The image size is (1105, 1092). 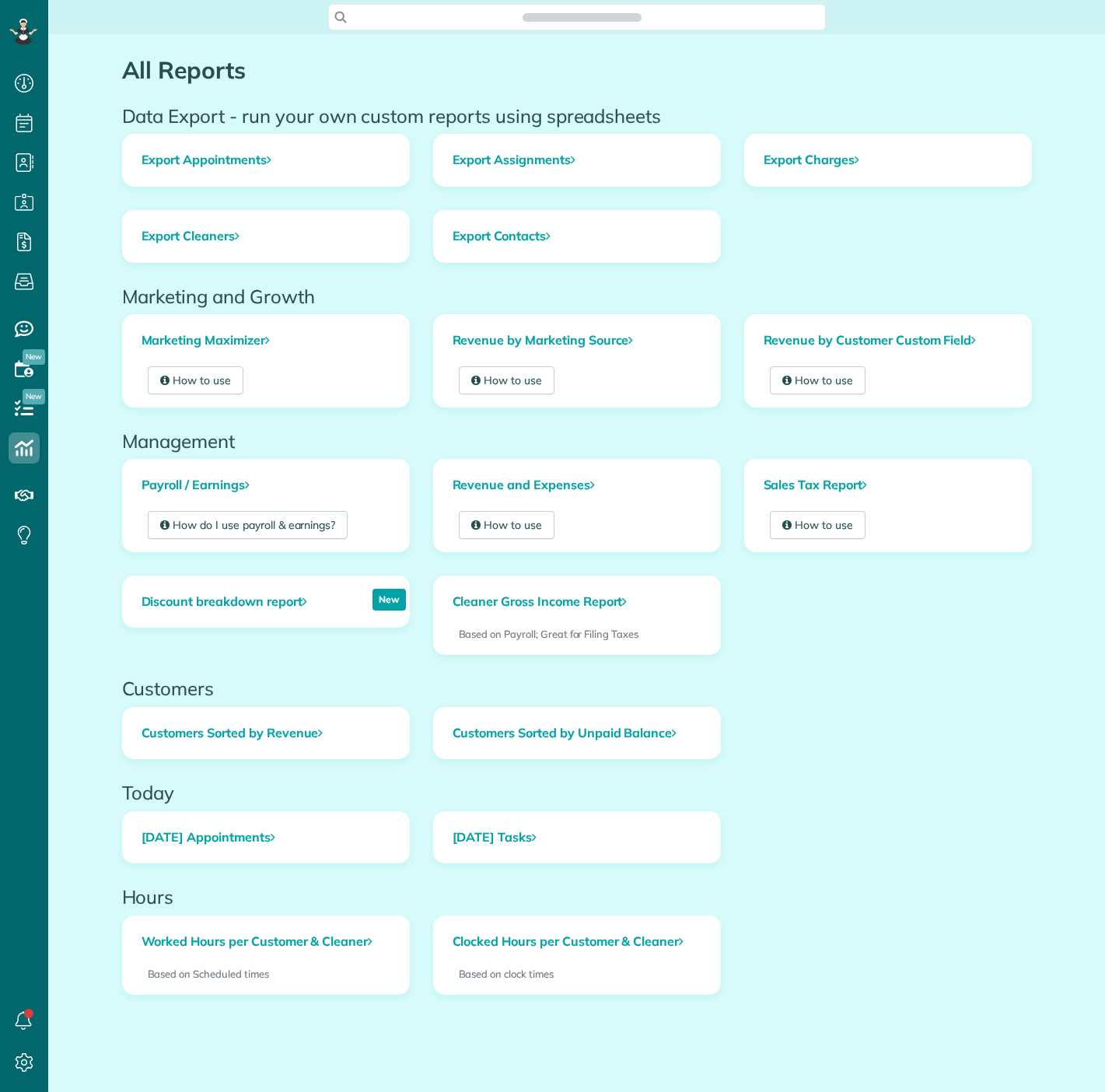 I want to click on a: How do I use payroll & earnings?, so click(x=248, y=525).